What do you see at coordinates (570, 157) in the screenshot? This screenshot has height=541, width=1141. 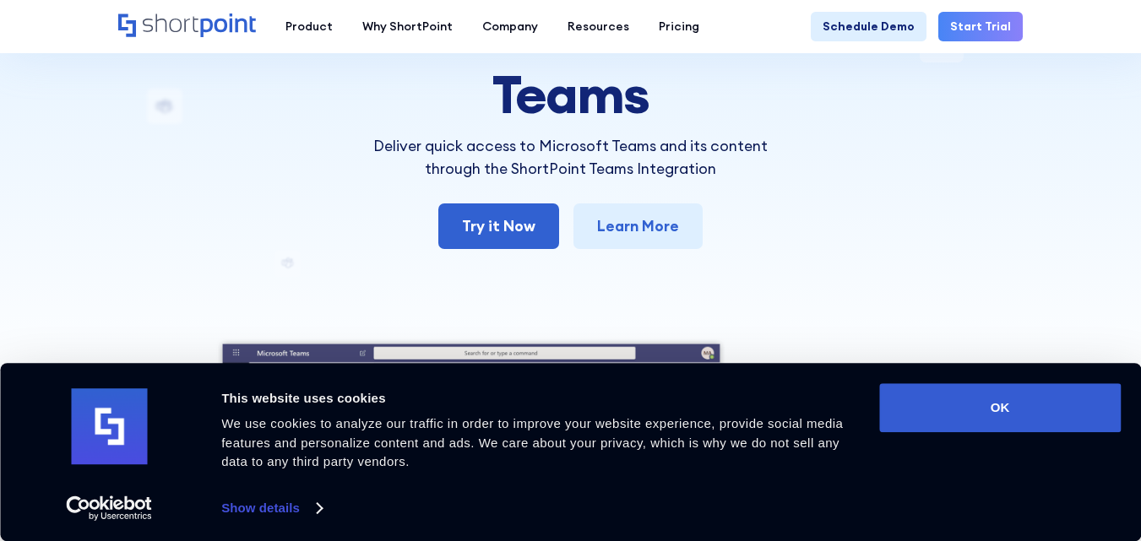 I see `p: Deliver quick access to Microsoft Teams and its content through the ShortPoint Teams Integration` at bounding box center [570, 157].